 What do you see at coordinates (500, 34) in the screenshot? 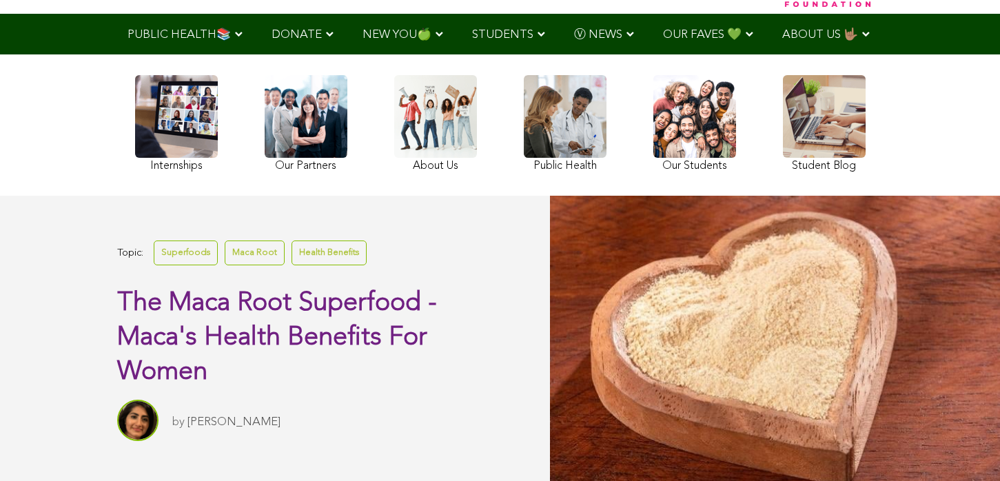
I see `div: Navigation Menu` at bounding box center [500, 34].